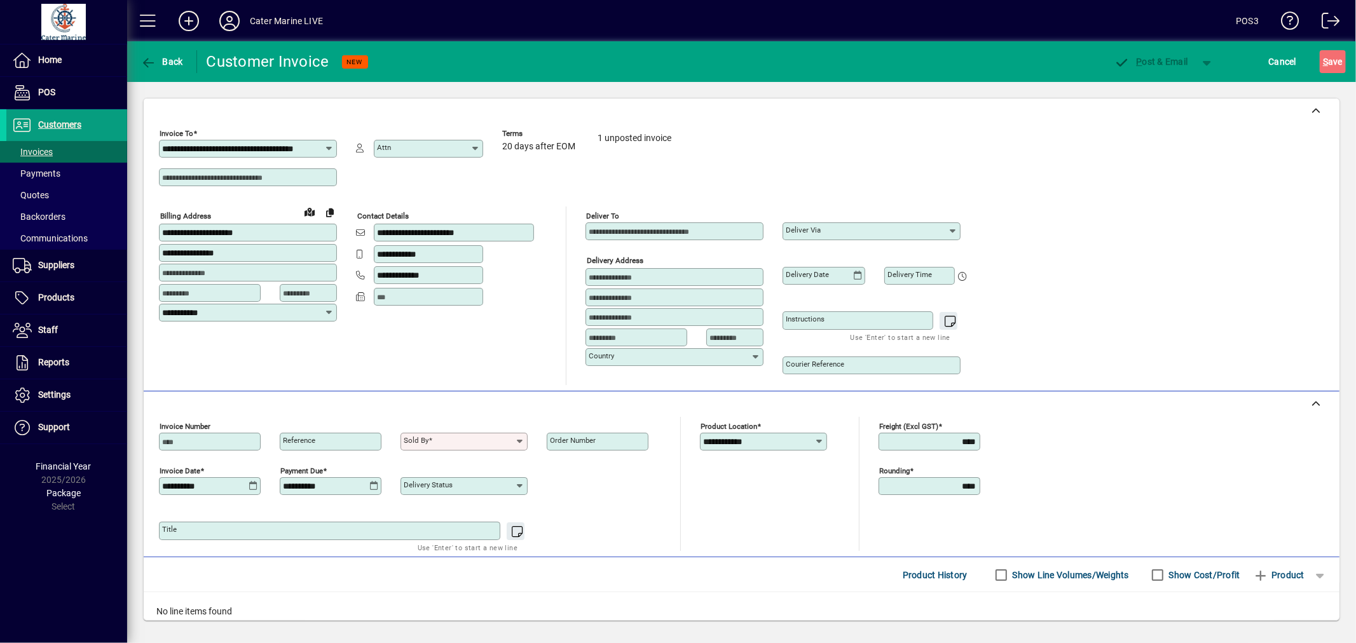 This screenshot has height=643, width=1356. I want to click on a: Products, so click(67, 298).